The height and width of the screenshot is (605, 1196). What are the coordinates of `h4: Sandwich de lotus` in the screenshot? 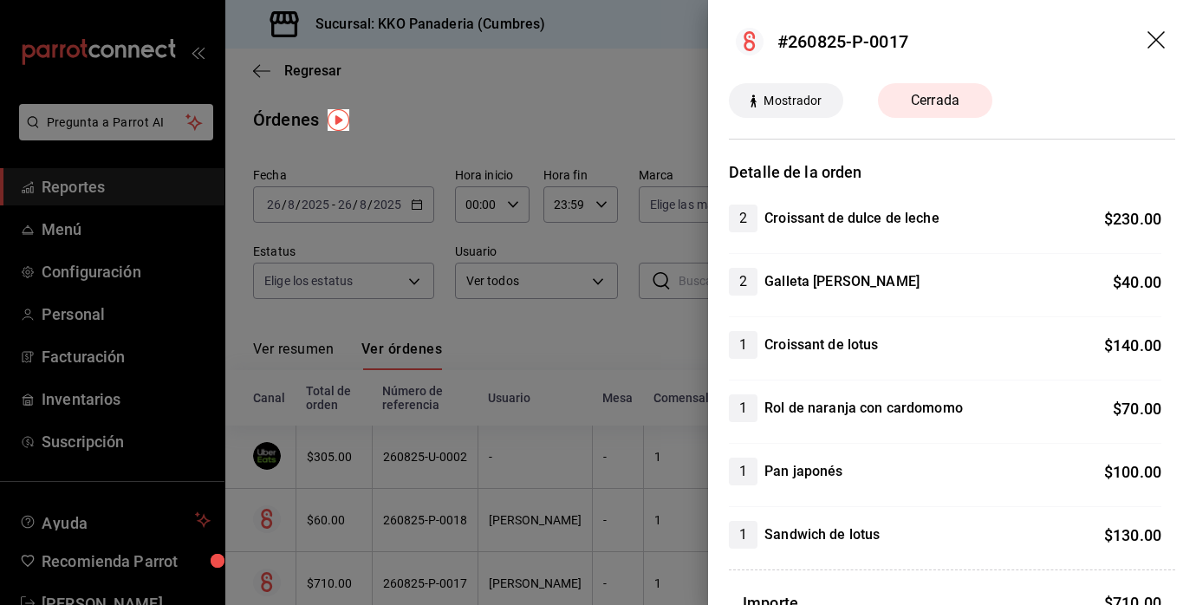 It's located at (821, 535).